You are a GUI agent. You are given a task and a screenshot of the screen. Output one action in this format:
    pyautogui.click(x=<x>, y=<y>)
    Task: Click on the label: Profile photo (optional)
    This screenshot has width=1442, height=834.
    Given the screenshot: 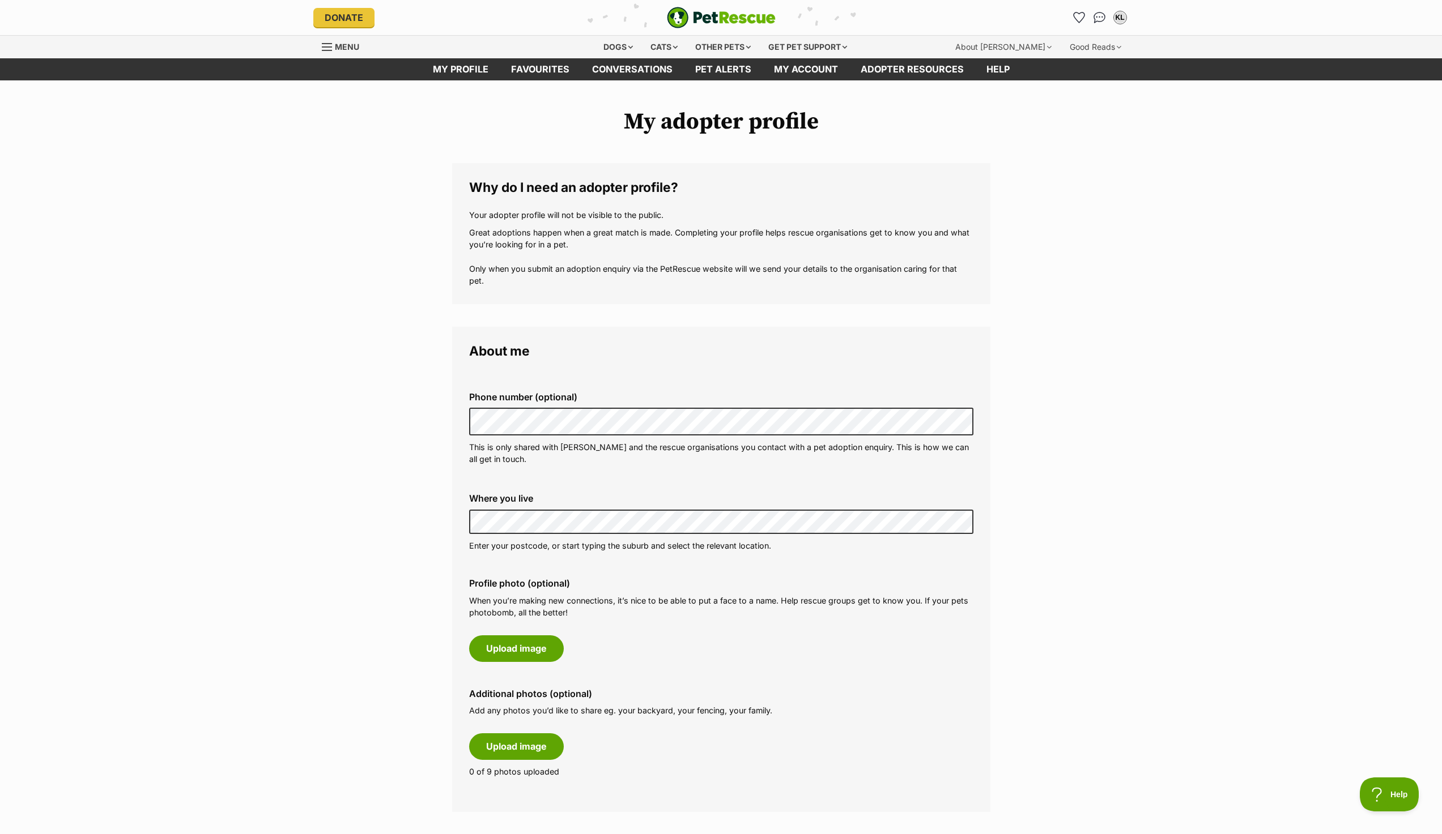 What is the action you would take?
    pyautogui.click(x=721, y=583)
    